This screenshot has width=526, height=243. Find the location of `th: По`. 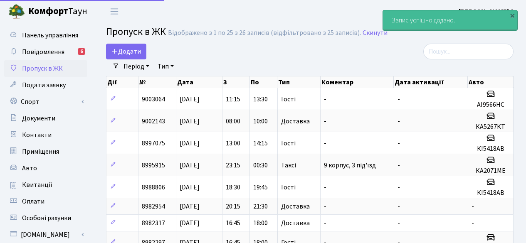

th: По is located at coordinates (263, 82).